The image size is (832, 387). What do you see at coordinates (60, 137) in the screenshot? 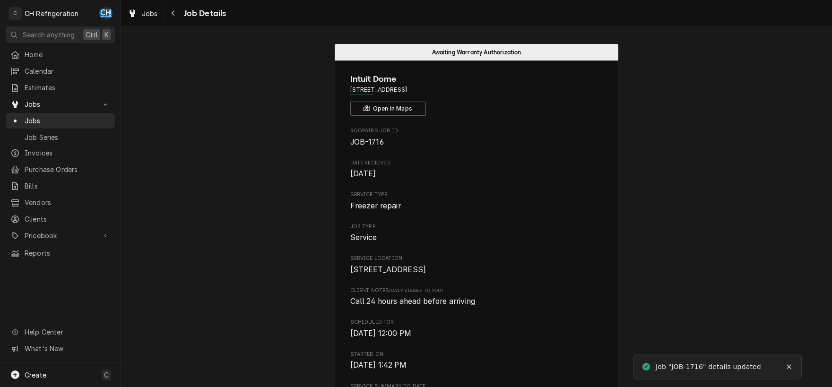
I see `a: Job Series` at bounding box center [60, 137].